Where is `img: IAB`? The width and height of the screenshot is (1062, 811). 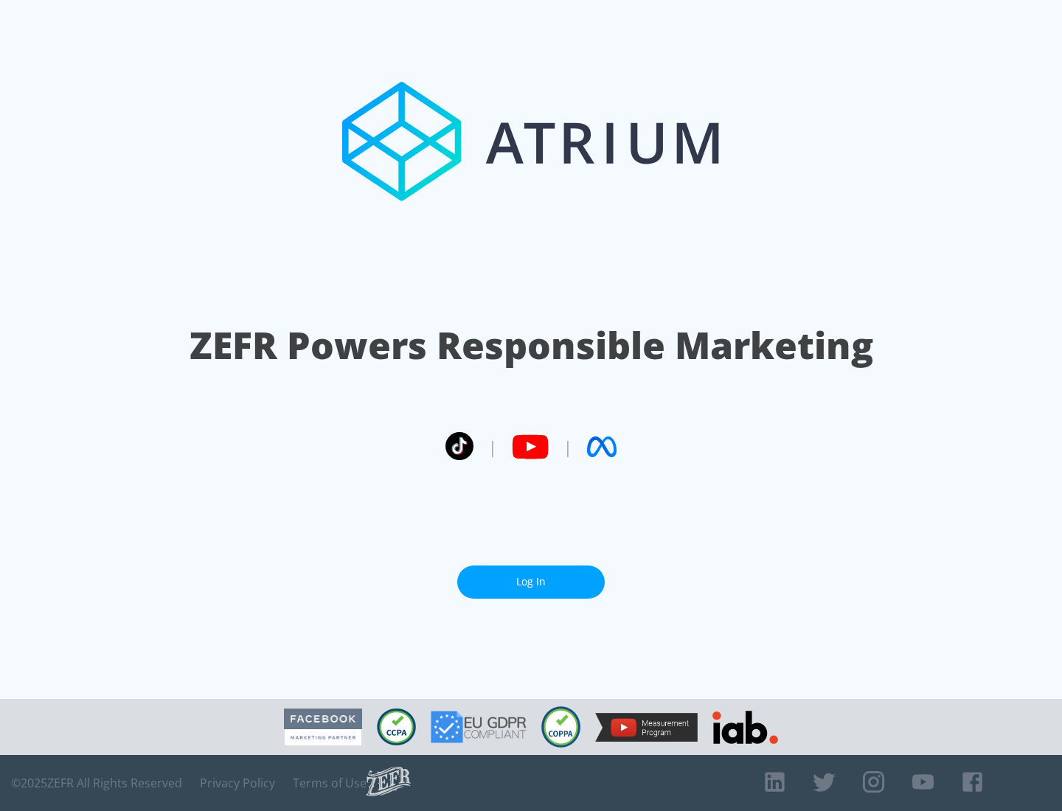 img: IAB is located at coordinates (745, 727).